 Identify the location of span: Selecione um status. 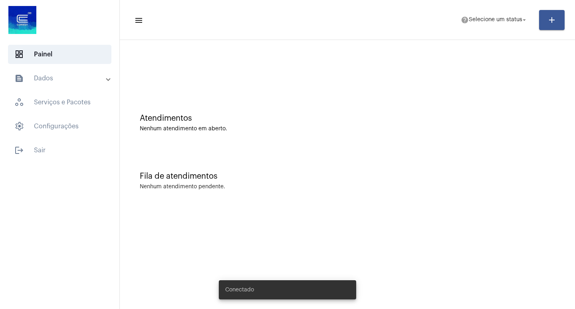
(496, 20).